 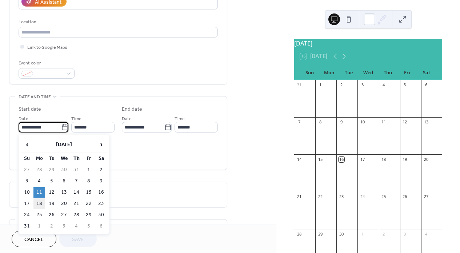 What do you see at coordinates (64, 203) in the screenshot?
I see `td: 20` at bounding box center [64, 203].